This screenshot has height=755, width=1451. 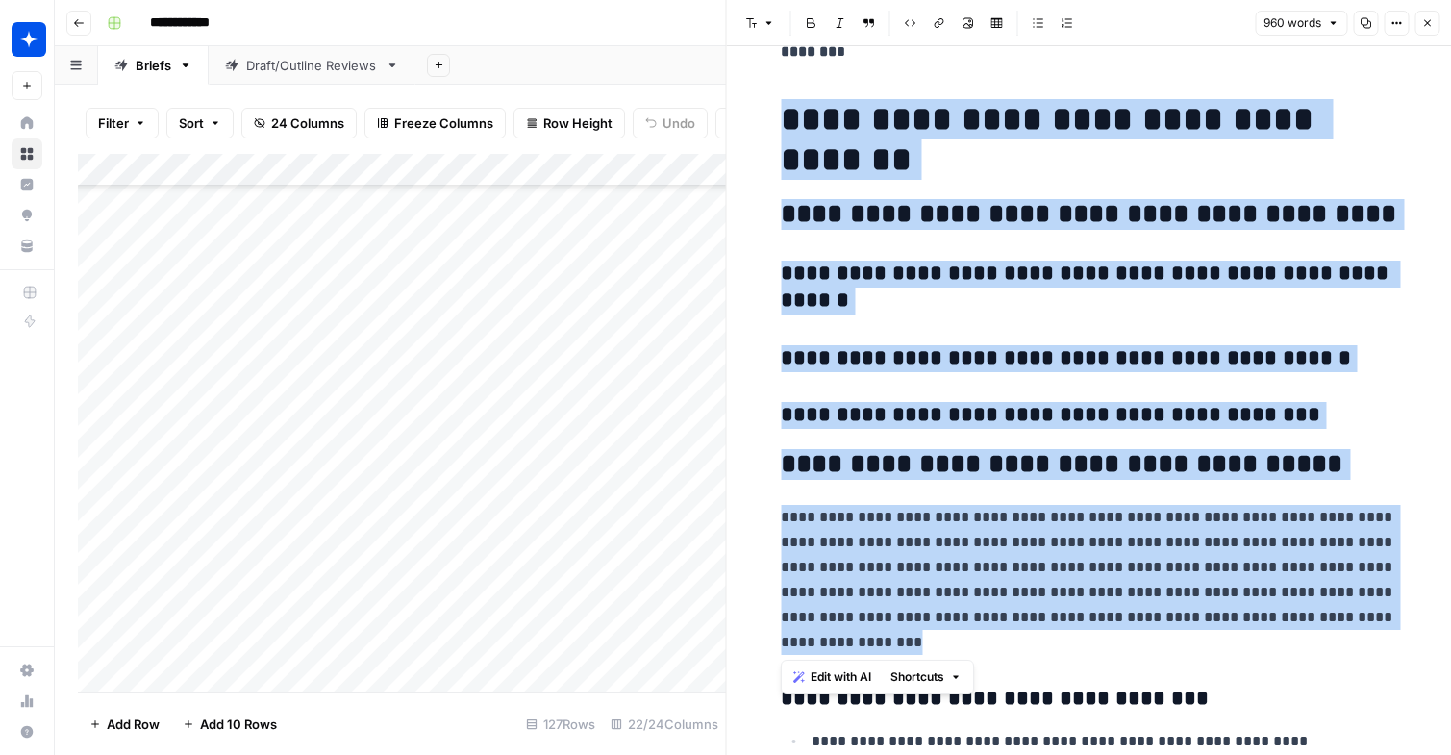 I want to click on span: Edit with AI, so click(x=840, y=677).